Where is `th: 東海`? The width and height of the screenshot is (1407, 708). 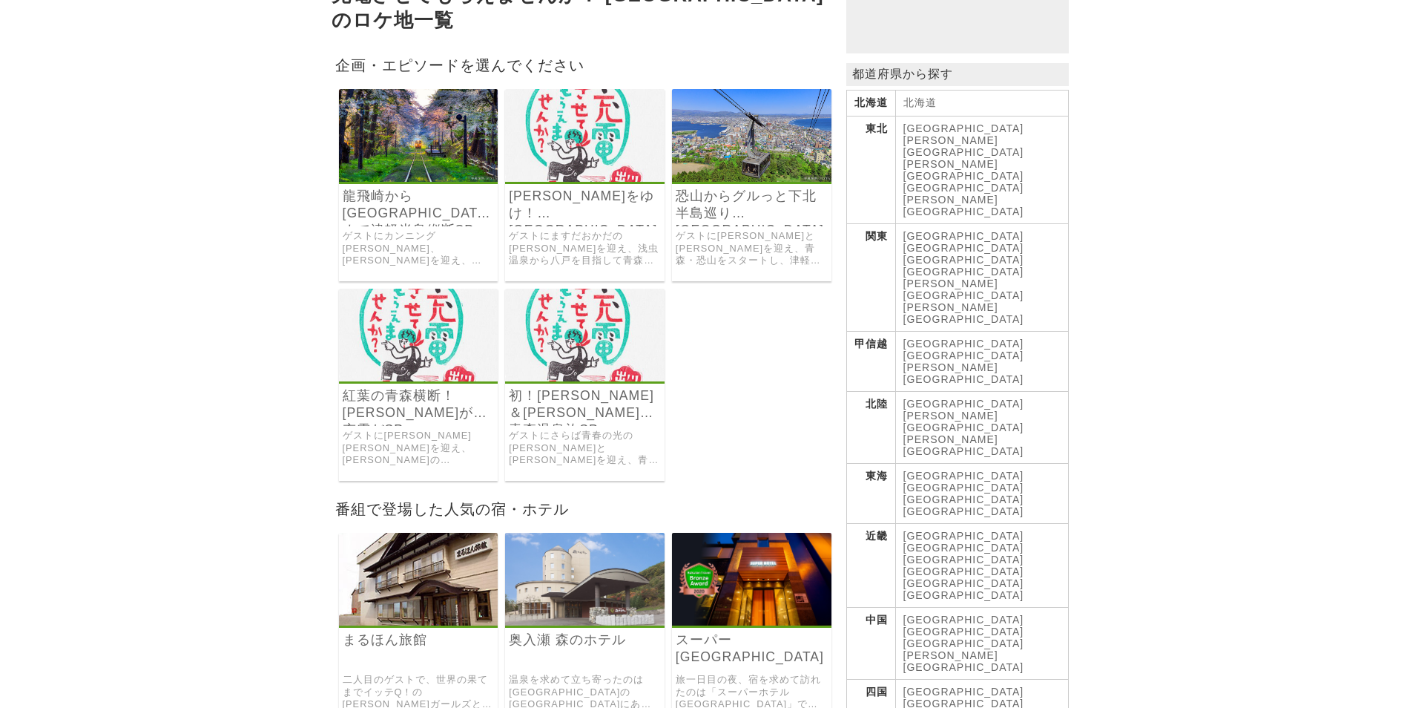
th: 東海 is located at coordinates (871, 493).